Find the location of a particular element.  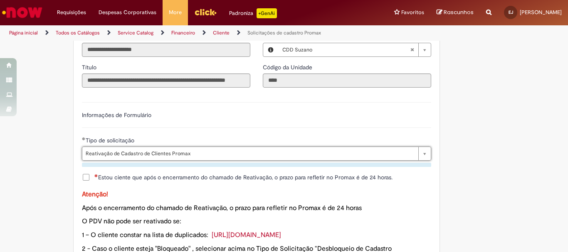

span: Rascunhos is located at coordinates (459, 12).